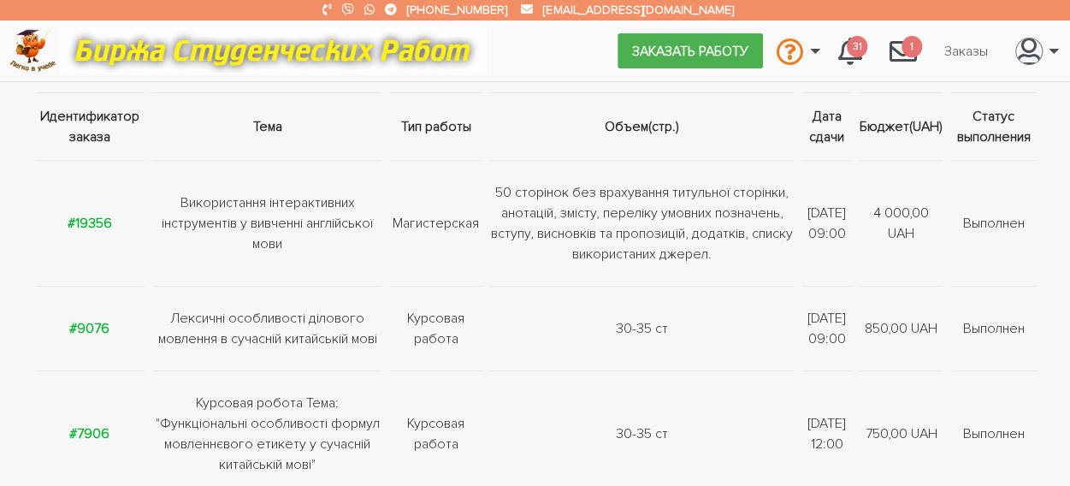 The height and width of the screenshot is (486, 1070). I want to click on th: Тип работы, so click(435, 126).